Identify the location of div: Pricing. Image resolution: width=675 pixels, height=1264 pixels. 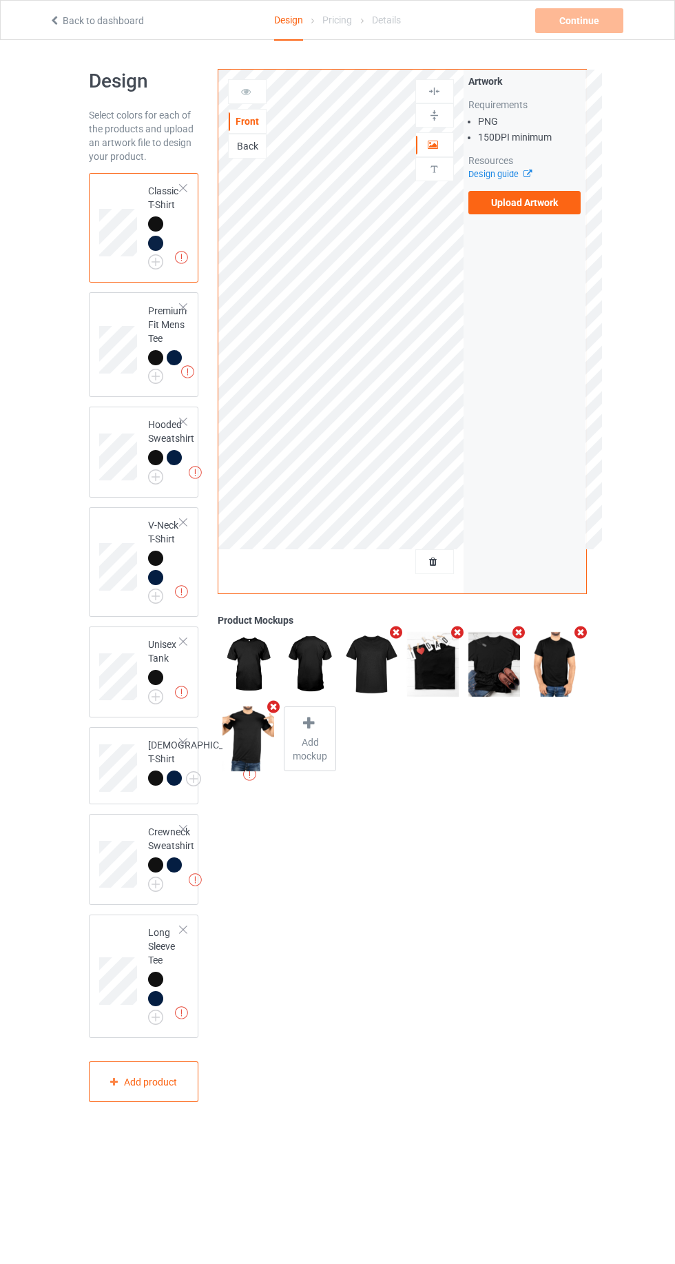
(337, 20).